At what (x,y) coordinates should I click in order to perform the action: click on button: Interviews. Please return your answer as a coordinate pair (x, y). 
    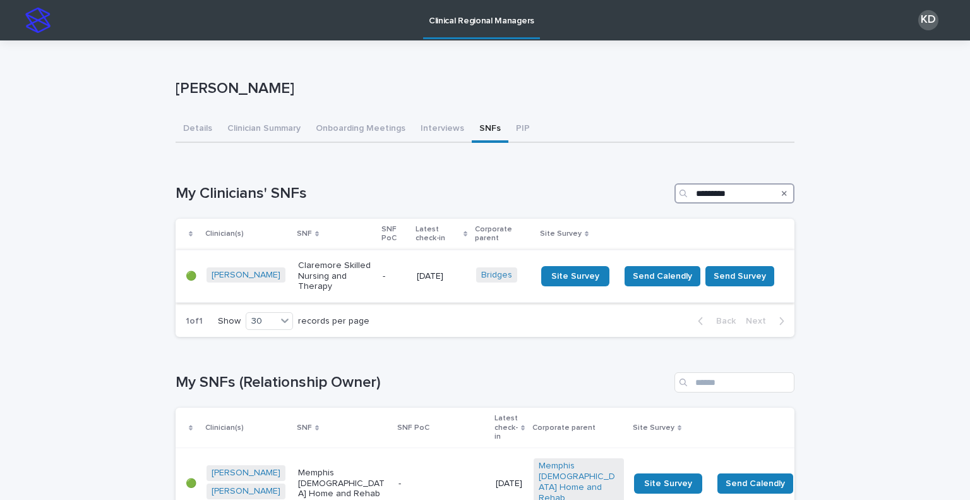
    Looking at the image, I should click on (442, 129).